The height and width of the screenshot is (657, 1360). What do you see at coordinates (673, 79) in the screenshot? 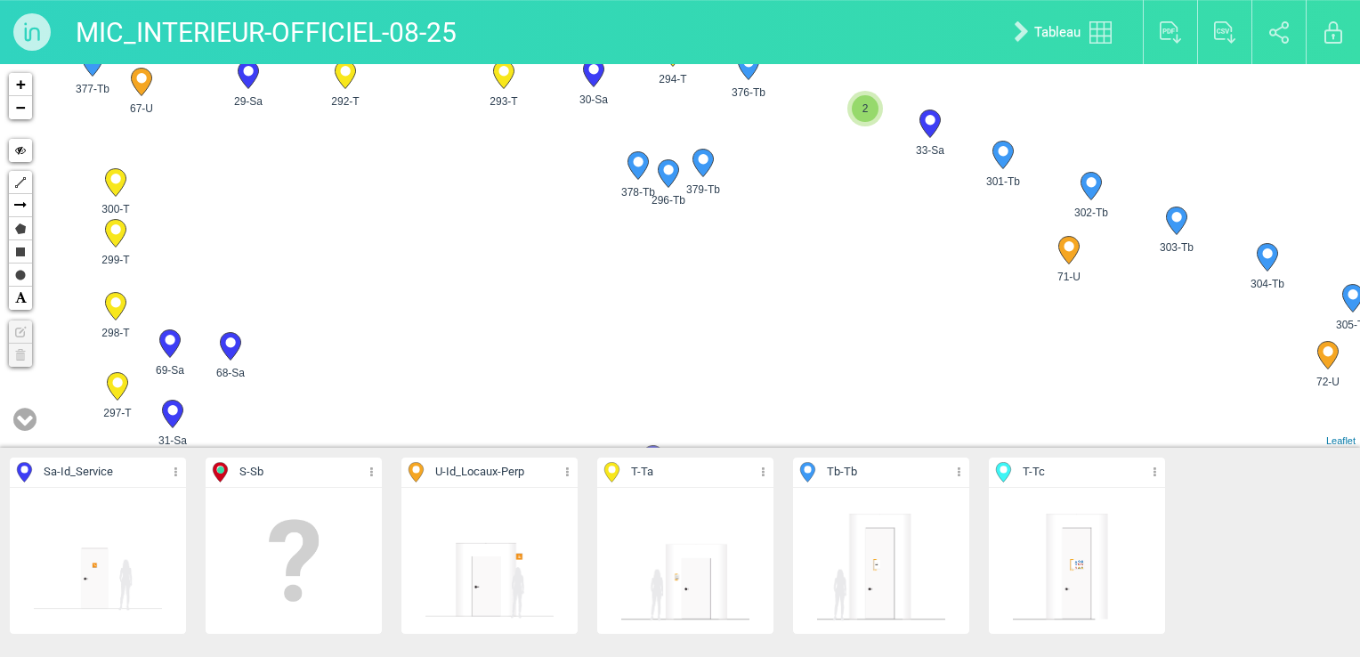
I see `span: 294-T` at bounding box center [673, 79].